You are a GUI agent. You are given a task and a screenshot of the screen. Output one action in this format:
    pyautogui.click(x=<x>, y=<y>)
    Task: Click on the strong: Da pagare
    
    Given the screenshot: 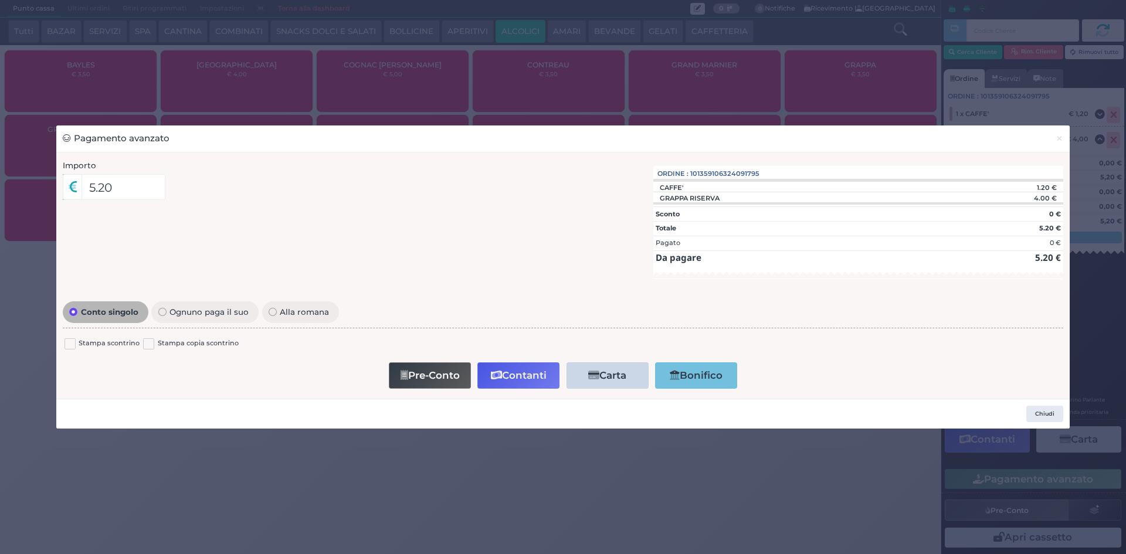 What is the action you would take?
    pyautogui.click(x=679, y=257)
    